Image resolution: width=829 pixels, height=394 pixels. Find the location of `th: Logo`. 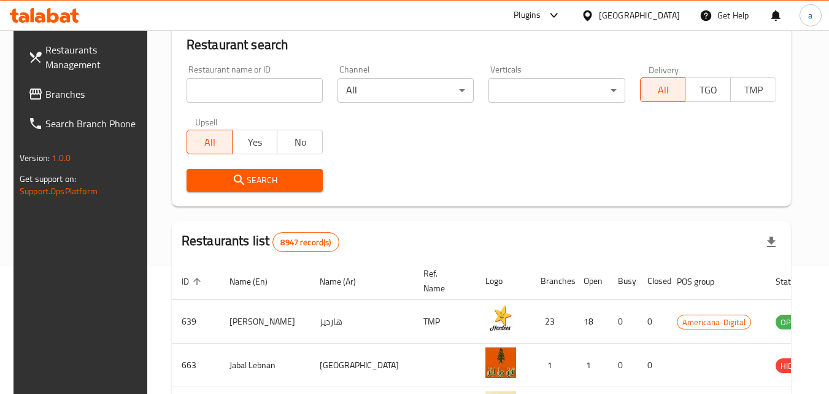

th: Logo is located at coordinates (503, 281).